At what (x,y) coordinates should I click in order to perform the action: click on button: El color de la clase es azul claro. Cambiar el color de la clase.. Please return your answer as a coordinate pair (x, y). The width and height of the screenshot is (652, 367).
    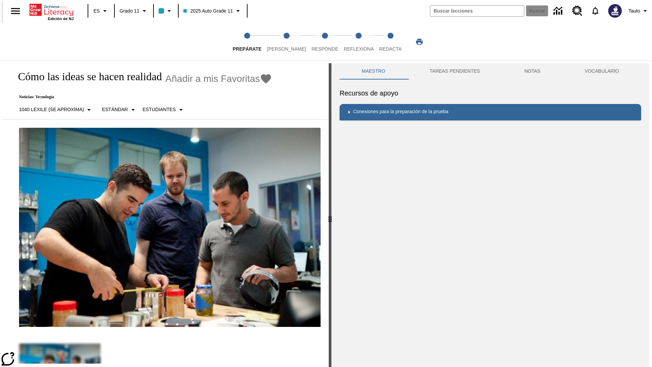
    Looking at the image, I should click on (166, 11).